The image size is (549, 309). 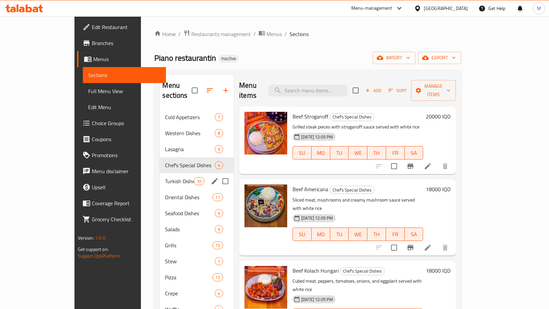 I want to click on div: Western Dishes, so click(x=190, y=133).